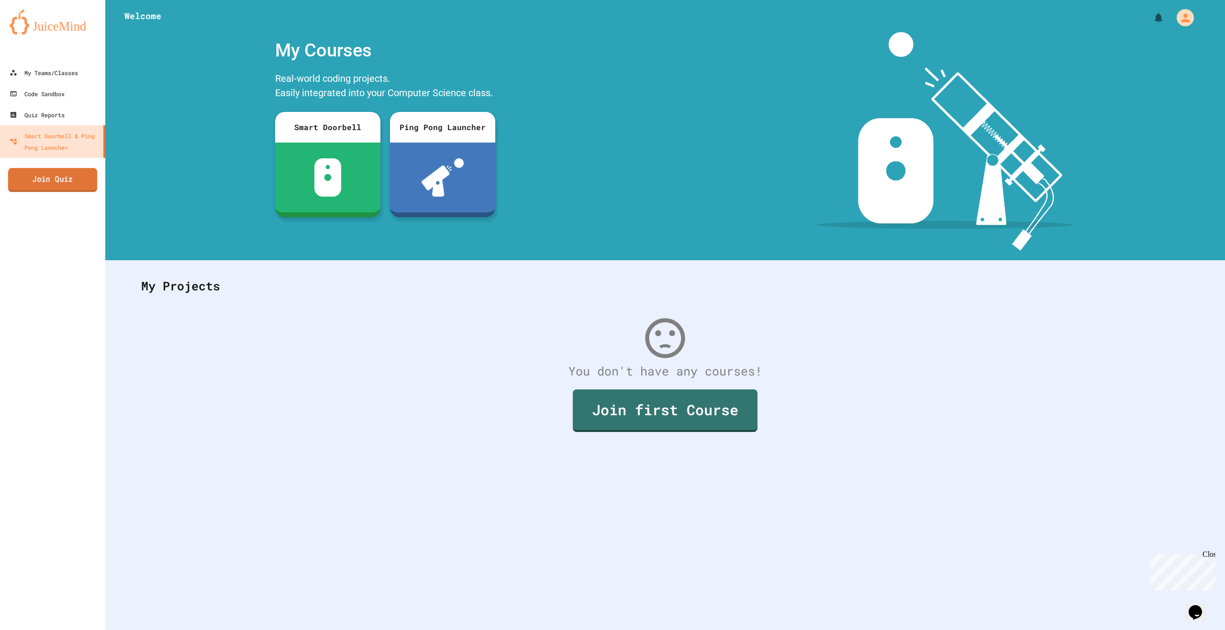  What do you see at coordinates (945, 141) in the screenshot?
I see `img: banner-image-my-projects.png` at bounding box center [945, 141].